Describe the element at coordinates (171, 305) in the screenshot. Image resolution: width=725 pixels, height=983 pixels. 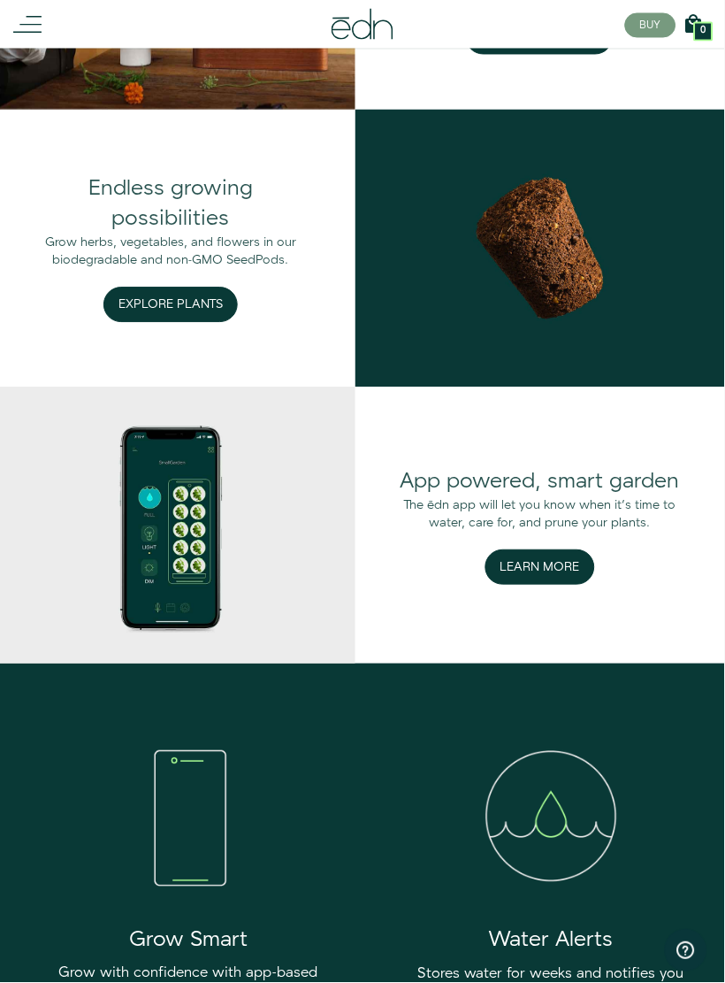
I see `button: Explore Plants` at that location.